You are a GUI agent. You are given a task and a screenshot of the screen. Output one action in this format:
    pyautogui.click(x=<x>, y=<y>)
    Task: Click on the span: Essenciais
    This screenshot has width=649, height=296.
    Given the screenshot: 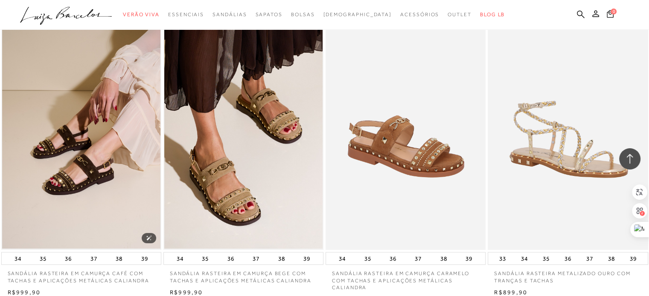 What is the action you would take?
    pyautogui.click(x=186, y=15)
    